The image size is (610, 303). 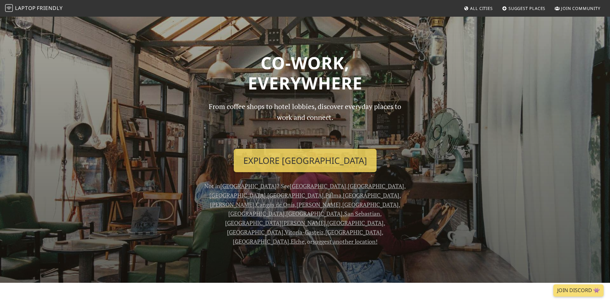 I want to click on a: Vitoria-Gasteiz, so click(x=304, y=232).